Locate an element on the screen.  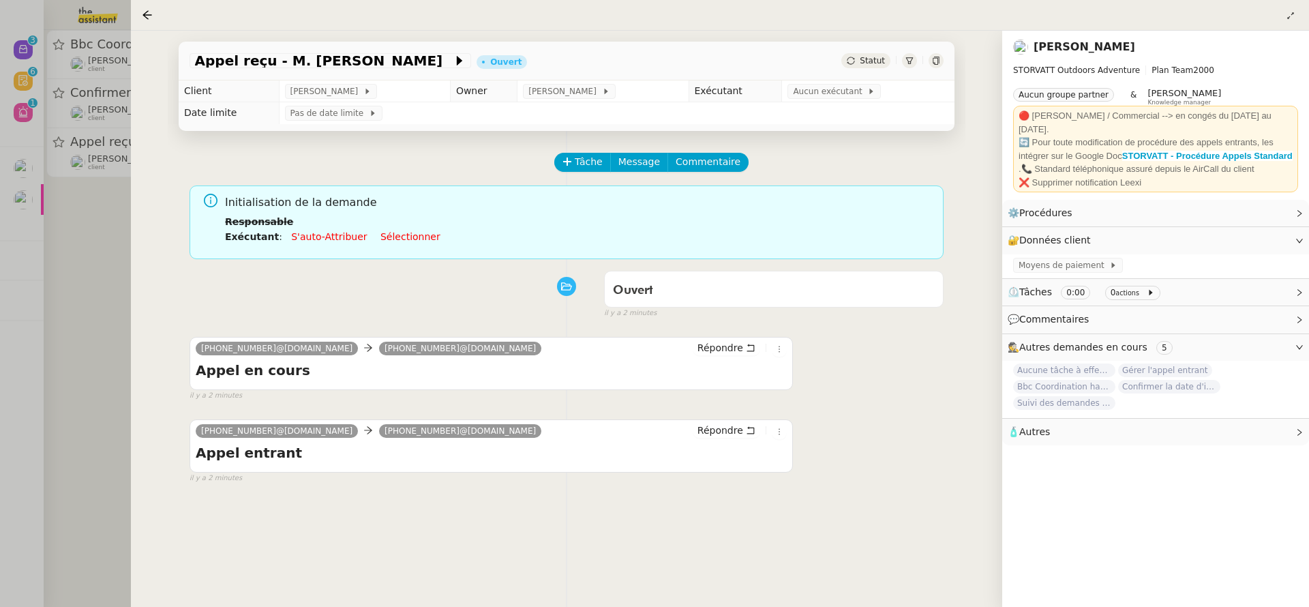
h4: Appel entrant is located at coordinates (491, 453).